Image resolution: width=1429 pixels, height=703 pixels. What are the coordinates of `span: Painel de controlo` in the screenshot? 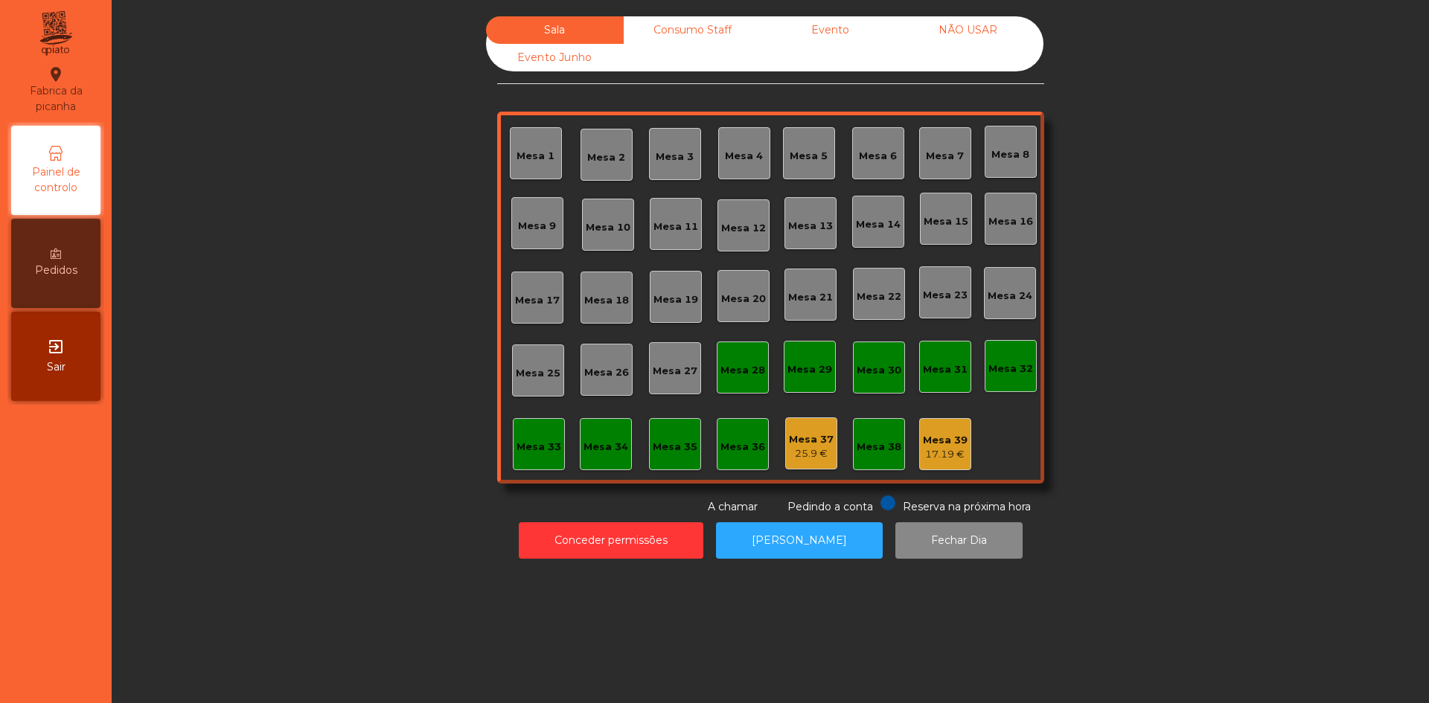 It's located at (56, 180).